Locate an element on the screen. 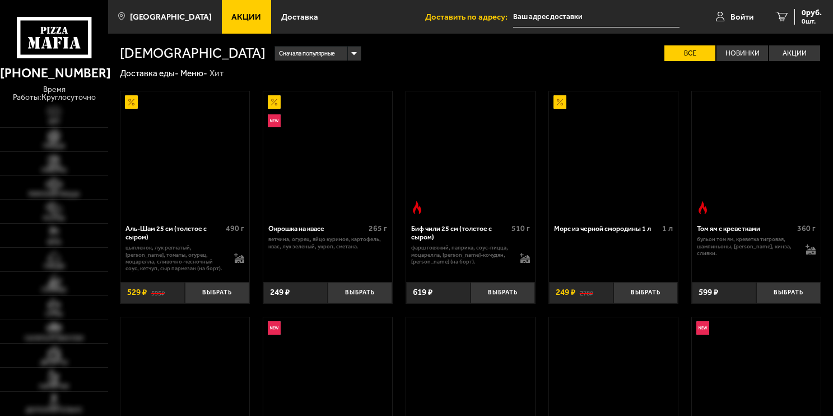 The height and width of the screenshot is (416, 833). s: 595 ₽ is located at coordinates (158, 292).